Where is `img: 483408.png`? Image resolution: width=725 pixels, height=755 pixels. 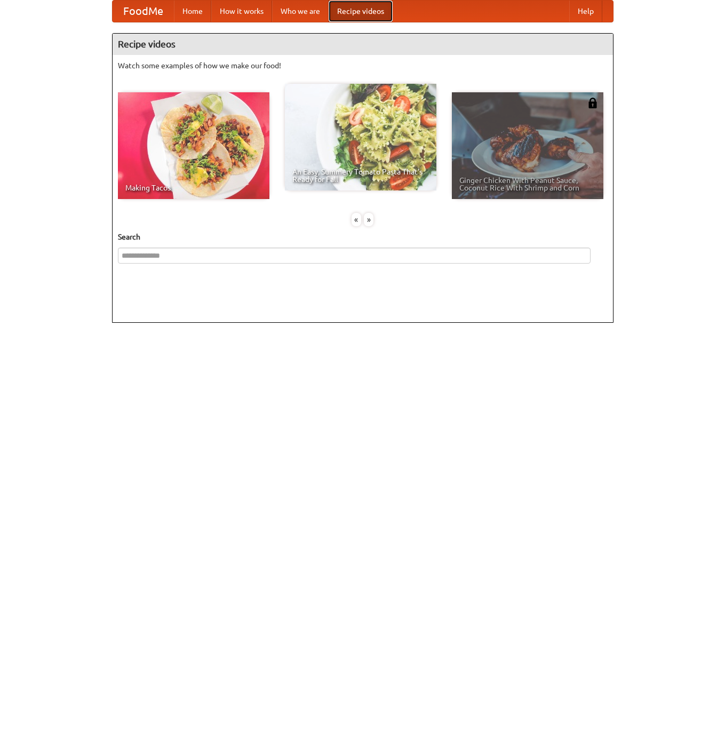
img: 483408.png is located at coordinates (593, 103).